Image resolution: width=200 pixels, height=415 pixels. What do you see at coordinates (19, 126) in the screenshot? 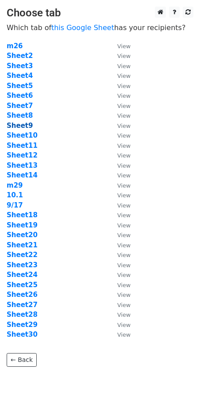
I see `a: Sheet9` at bounding box center [19, 126].